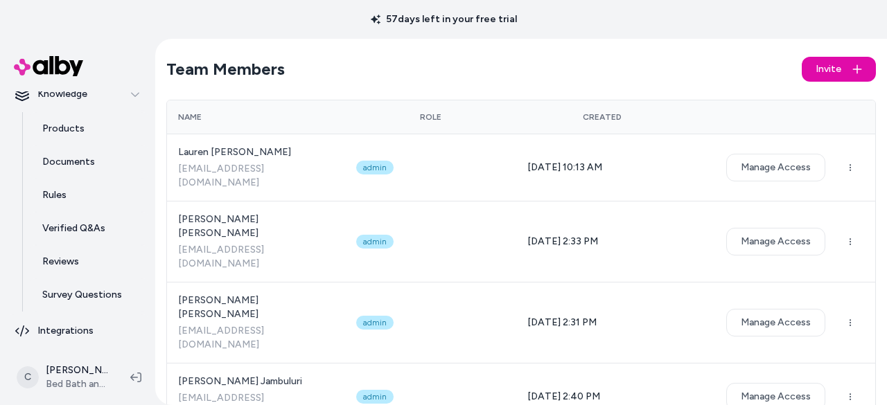 Image resolution: width=887 pixels, height=405 pixels. I want to click on div: Name, so click(256, 117).